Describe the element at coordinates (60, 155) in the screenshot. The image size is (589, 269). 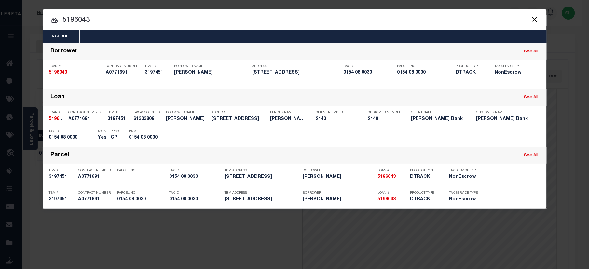
I see `div: Parcel` at that location.